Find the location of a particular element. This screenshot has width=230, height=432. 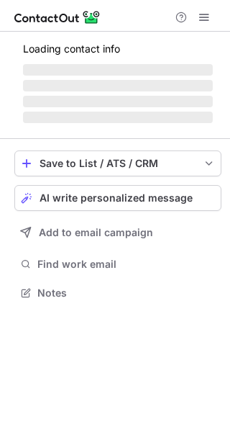

span: AI write personalized message is located at coordinates (116, 198).